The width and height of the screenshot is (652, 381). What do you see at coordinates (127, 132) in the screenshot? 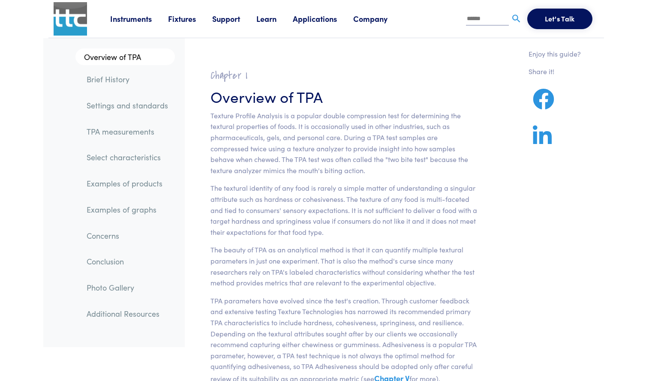
I see `a: TPA measurements` at bounding box center [127, 132].